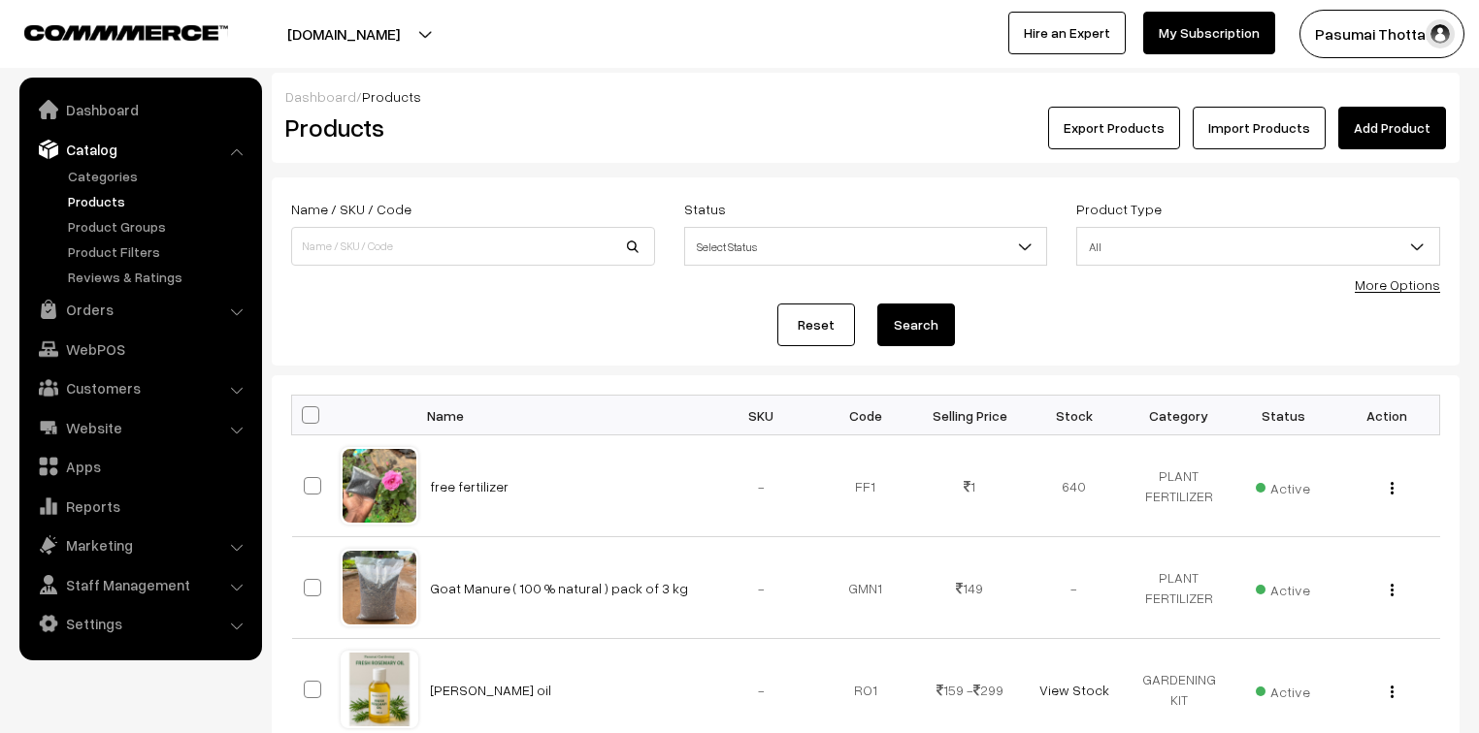  Describe the element at coordinates (762, 415) in the screenshot. I see `th: SKU` at that location.